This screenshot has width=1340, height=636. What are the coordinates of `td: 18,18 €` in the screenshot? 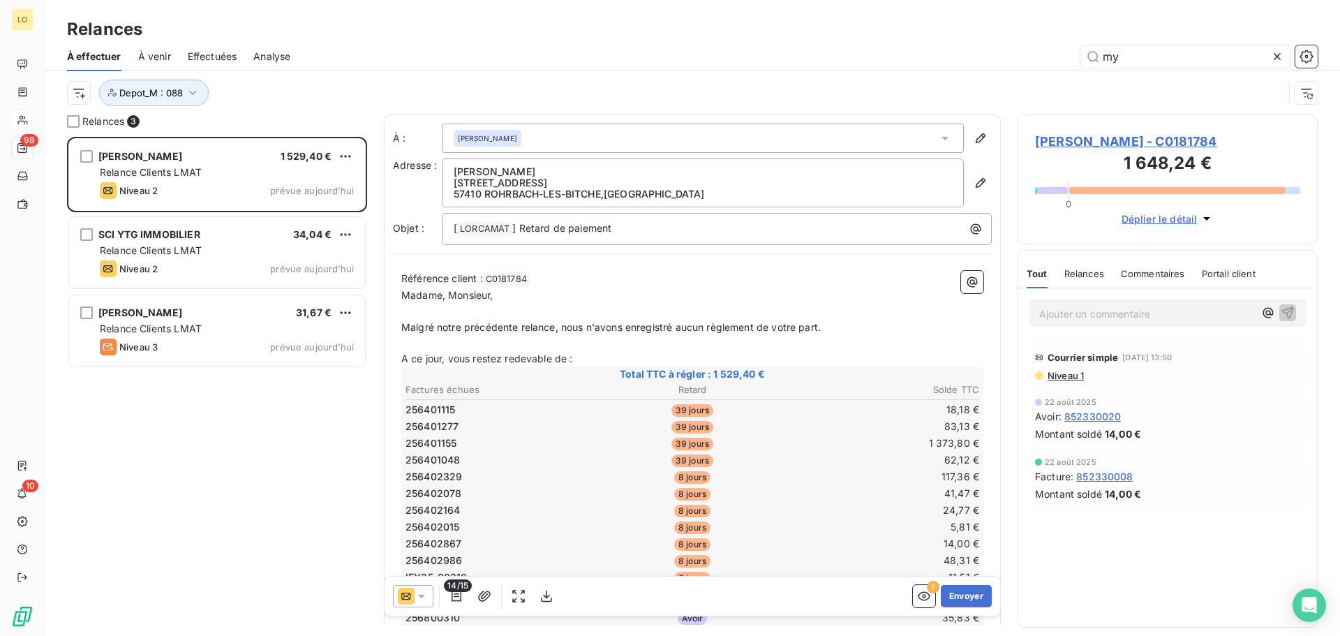 It's located at (884, 410).